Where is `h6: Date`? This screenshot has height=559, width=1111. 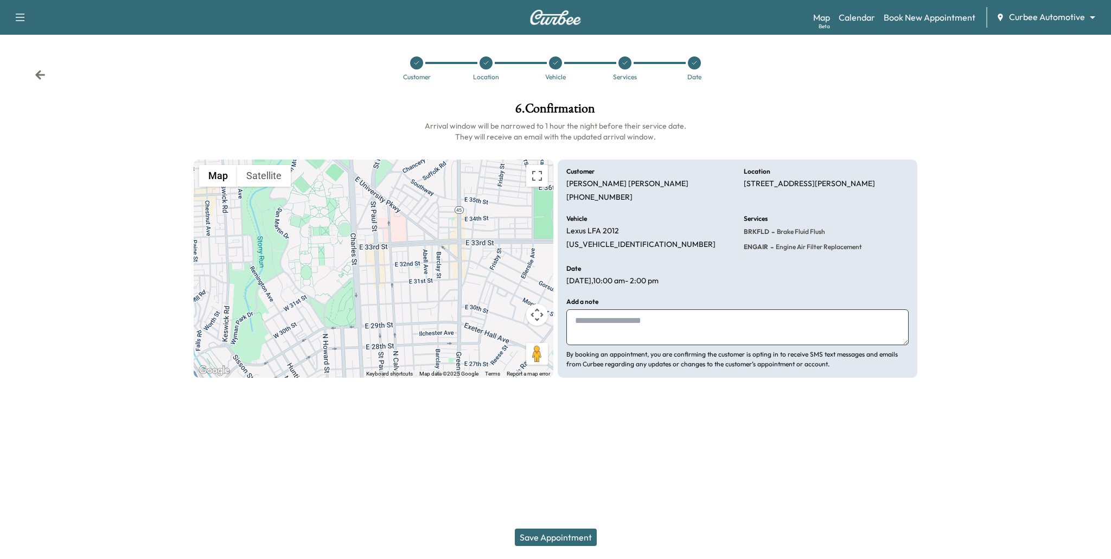 h6: Date is located at coordinates (574, 269).